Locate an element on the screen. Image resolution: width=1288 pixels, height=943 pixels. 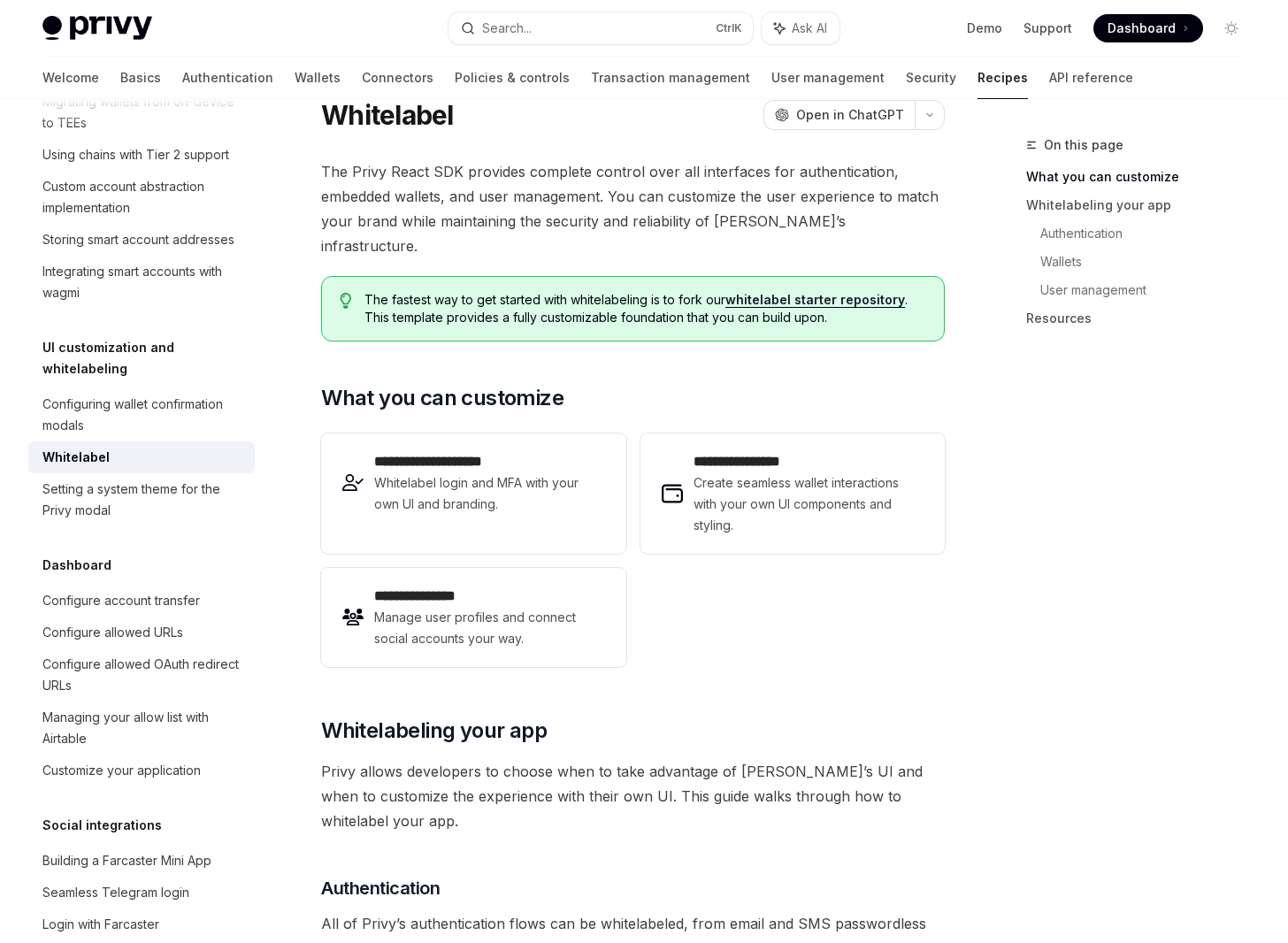
svg: Tip is located at coordinates (346, 301).